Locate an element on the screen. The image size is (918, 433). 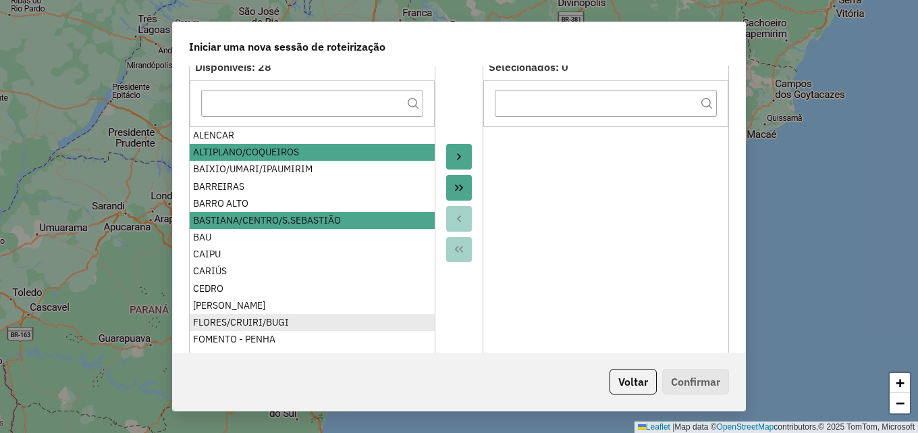
div: FOMENTO - PENHA is located at coordinates (312, 339).